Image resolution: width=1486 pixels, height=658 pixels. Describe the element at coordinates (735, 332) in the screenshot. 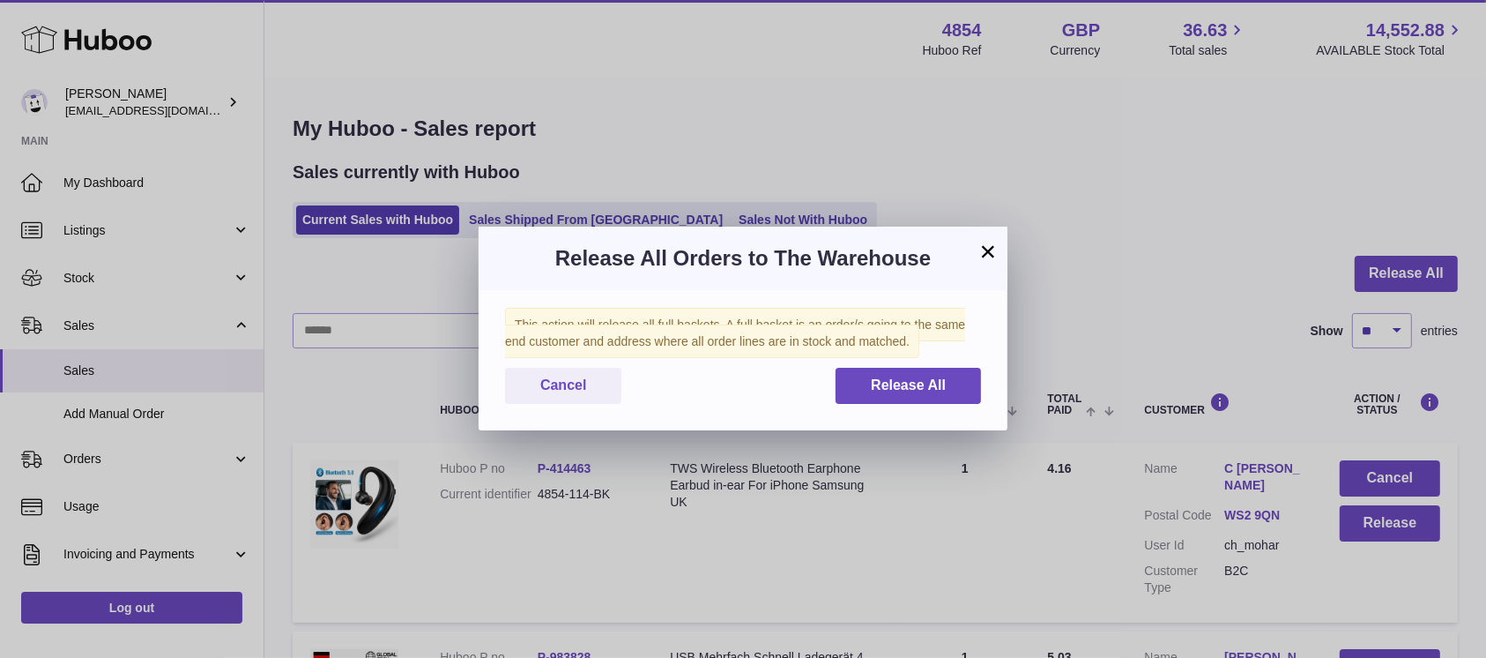

I see `span: This action will release all full baskets. A full basket is an order/s going to the same end cust...` at that location.